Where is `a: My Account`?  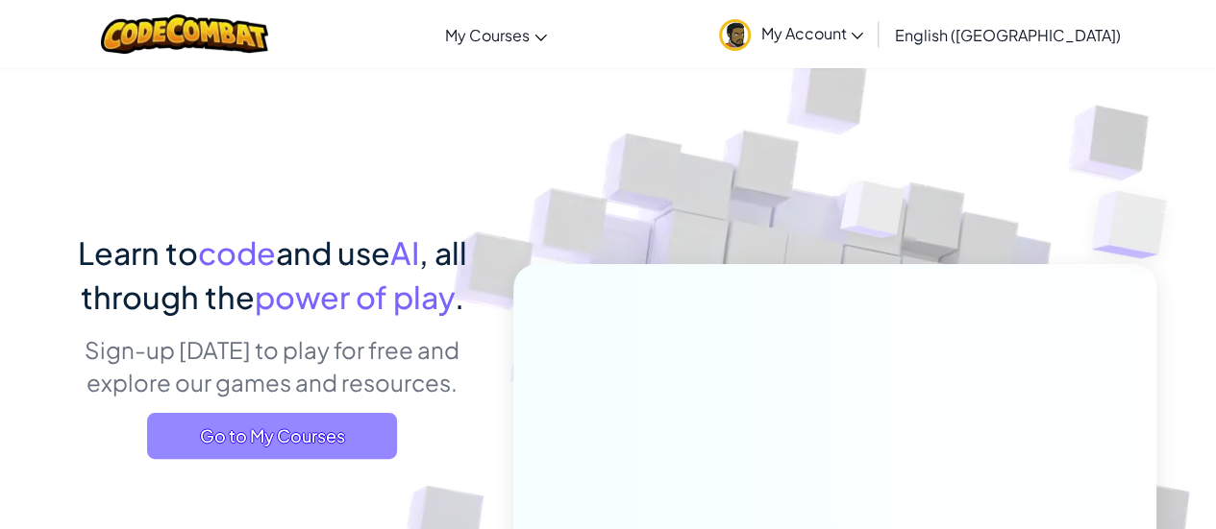
a: My Account is located at coordinates (791, 34).